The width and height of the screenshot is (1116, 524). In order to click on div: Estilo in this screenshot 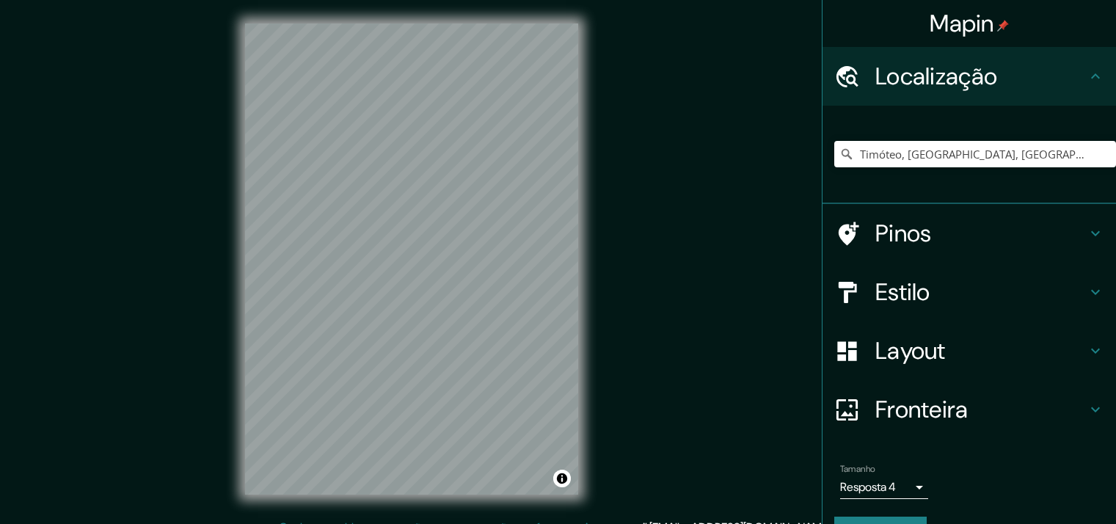, I will do `click(969, 292)`.